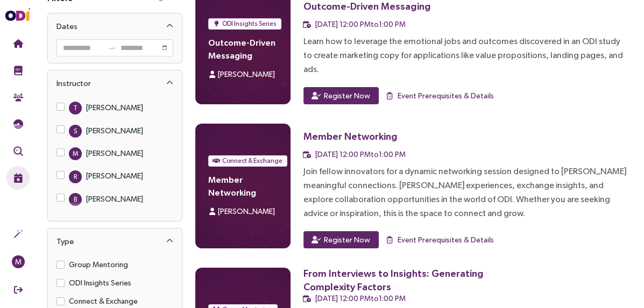 This screenshot has width=644, height=308. What do you see at coordinates (242, 186) in the screenshot?
I see `h4: Member Networking` at bounding box center [242, 186].